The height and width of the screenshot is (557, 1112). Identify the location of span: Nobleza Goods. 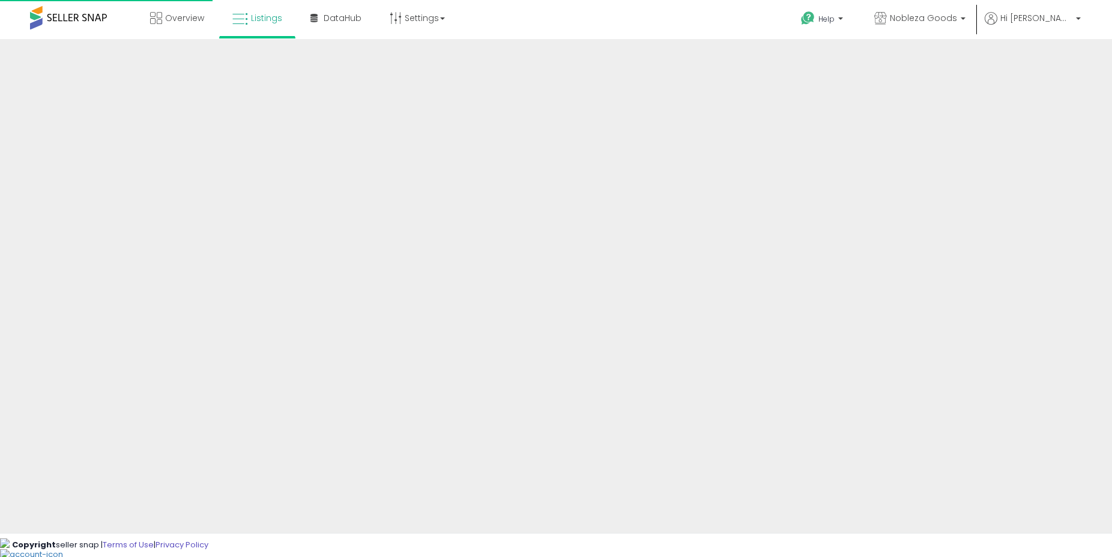
(924, 18).